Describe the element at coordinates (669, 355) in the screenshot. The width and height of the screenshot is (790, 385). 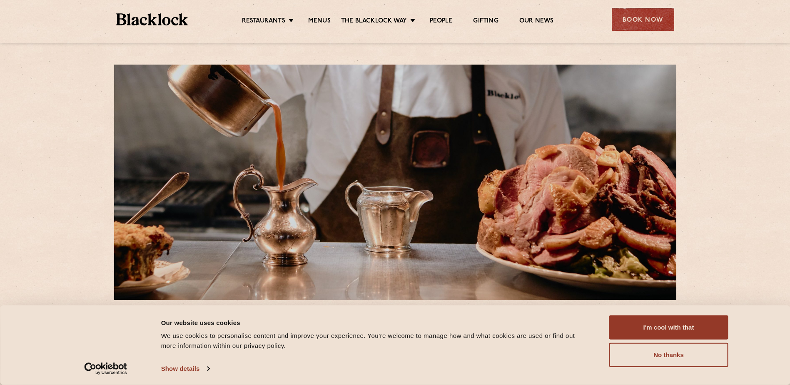
I see `button: No thanks` at that location.